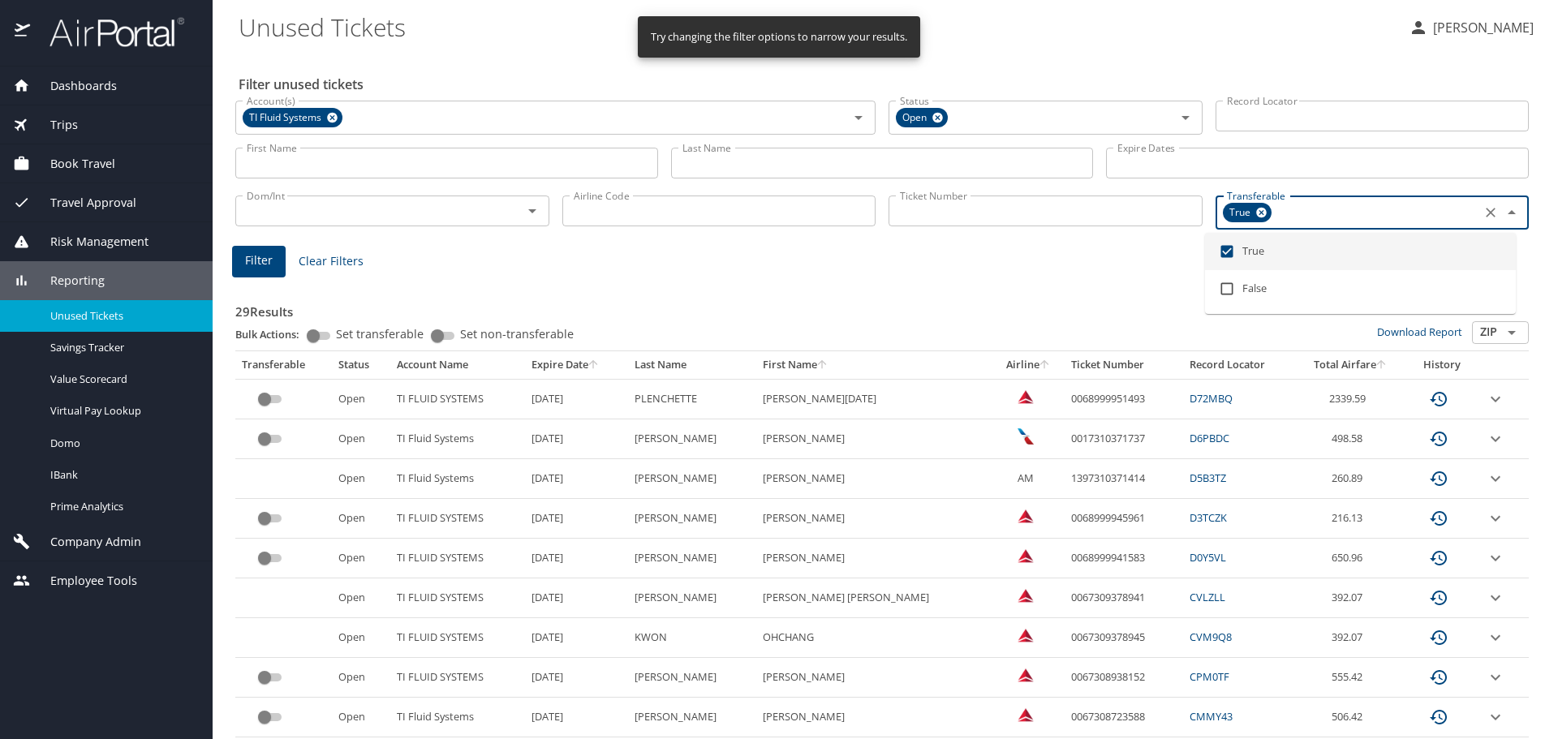 The height and width of the screenshot is (739, 1558). Describe the element at coordinates (1124, 598) in the screenshot. I see `td: 0067309378941` at that location.